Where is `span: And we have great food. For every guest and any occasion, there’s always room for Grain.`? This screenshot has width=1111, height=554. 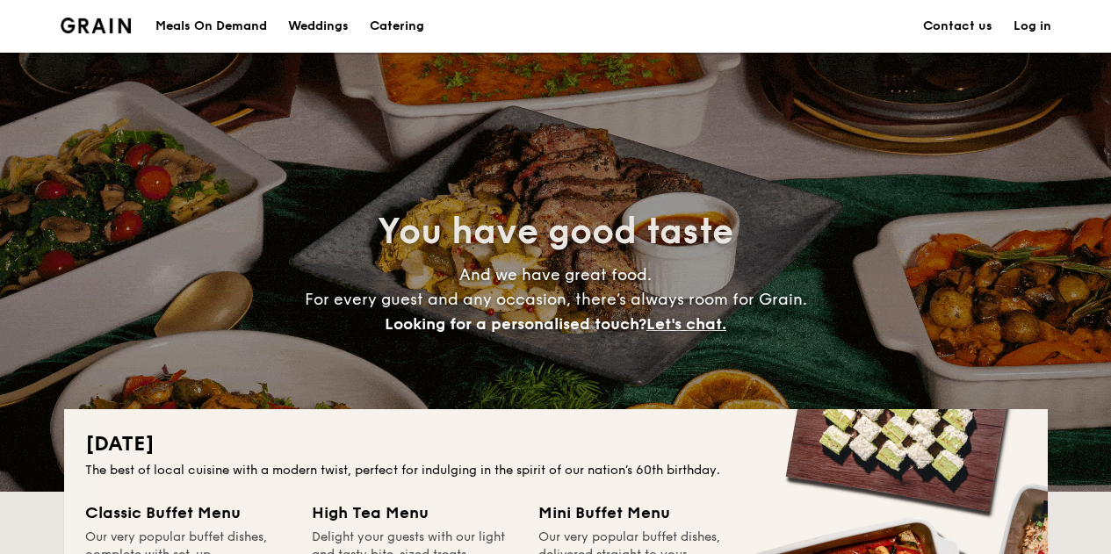
span: And we have great food. For every guest and any occasion, there’s always room for Grain. is located at coordinates (556, 299).